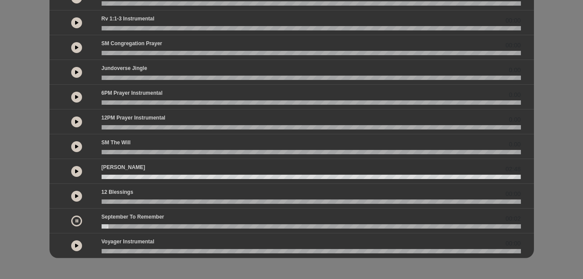  Describe the element at coordinates (132, 43) in the screenshot. I see `p: SM Congregation Prayer` at that location.